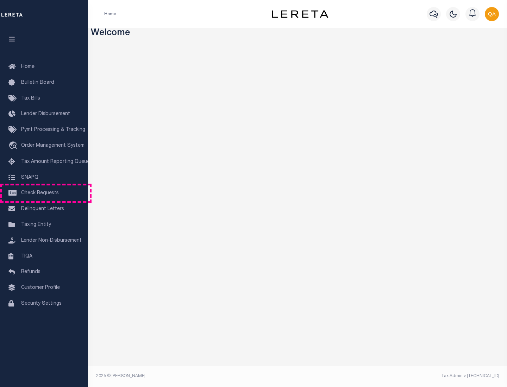  I want to click on span: Delinquent Letters, so click(43, 209).